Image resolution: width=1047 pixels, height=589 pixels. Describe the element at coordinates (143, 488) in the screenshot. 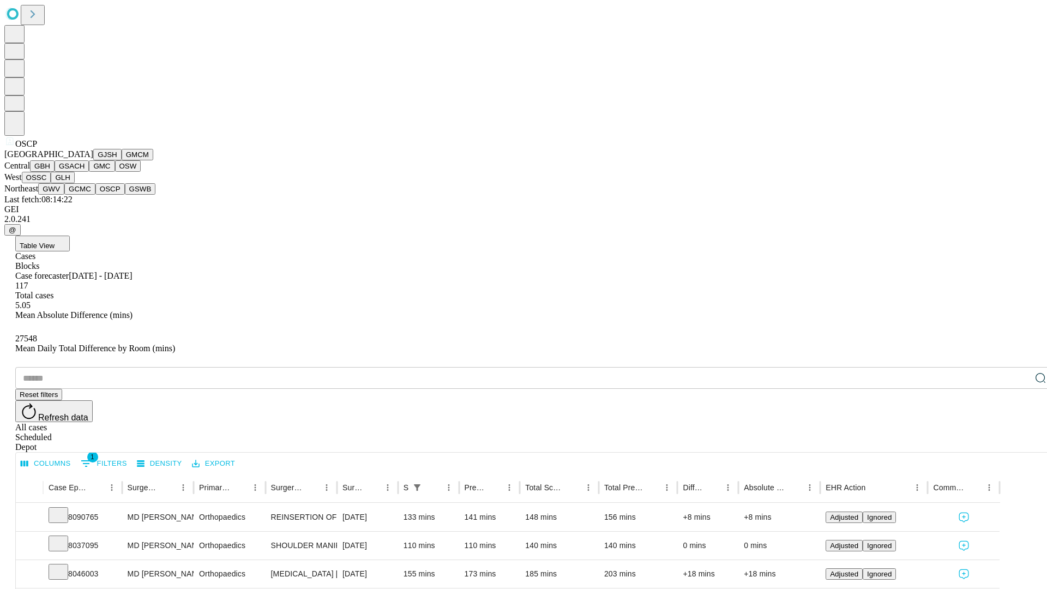

I see `div: Surgeon Name` at that location.